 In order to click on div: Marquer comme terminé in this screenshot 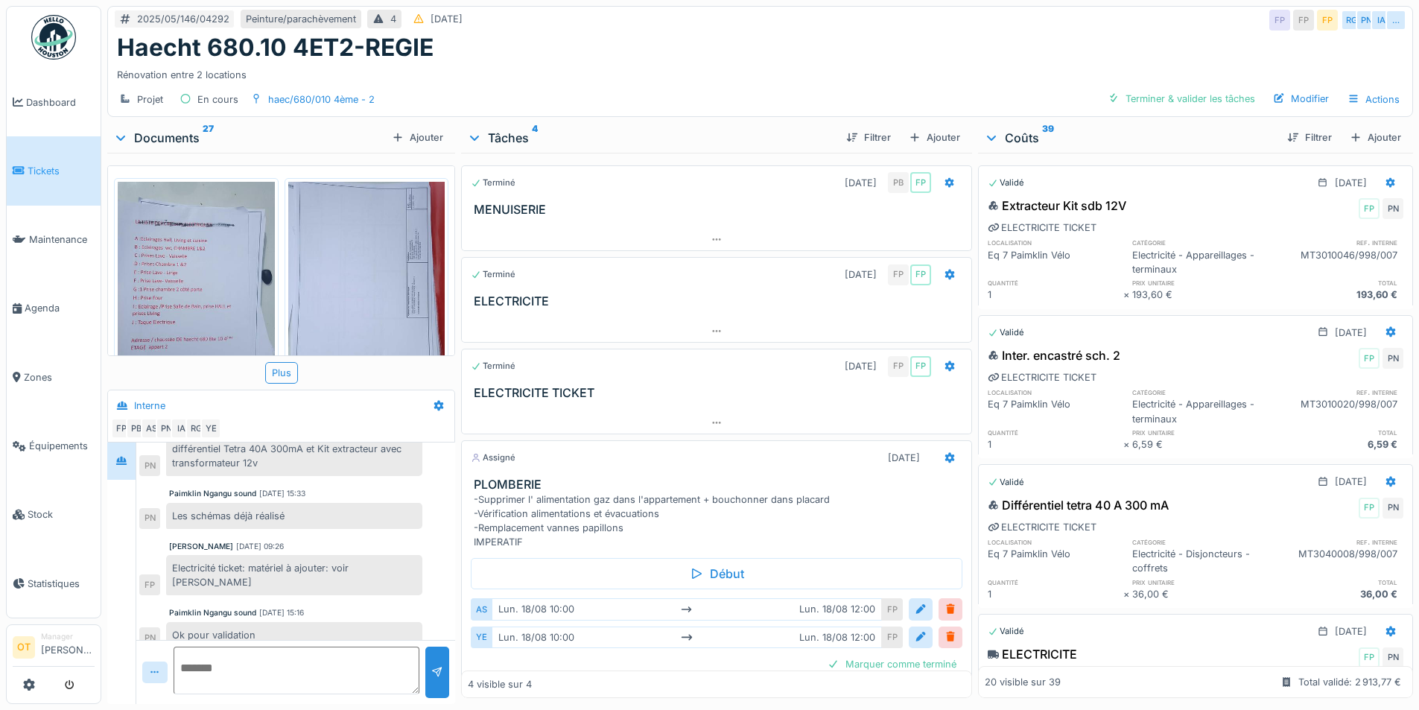, I will do `click(892, 664)`.